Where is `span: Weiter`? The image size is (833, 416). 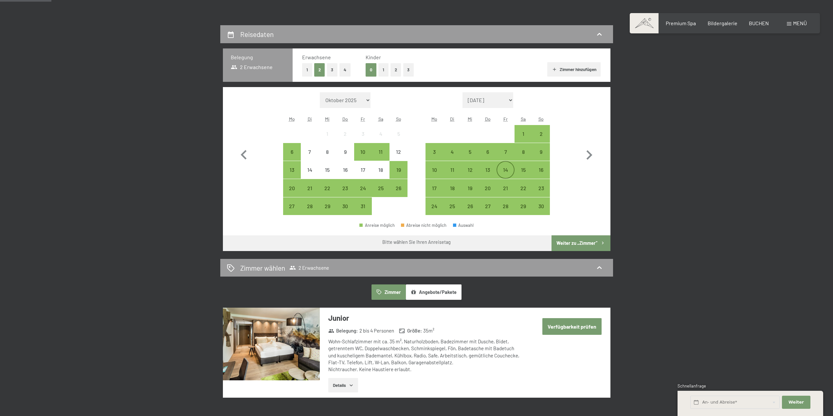
span: Weiter is located at coordinates (796, 402).